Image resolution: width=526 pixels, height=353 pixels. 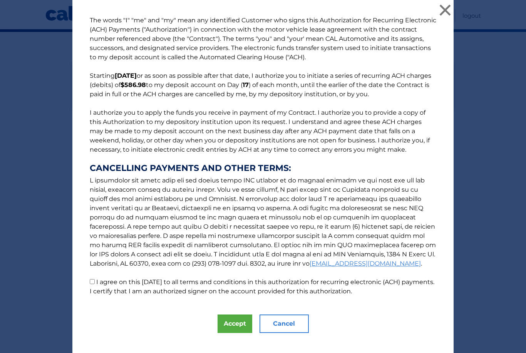 What do you see at coordinates (246, 85) in the screenshot?
I see `b: 17` at bounding box center [246, 85].